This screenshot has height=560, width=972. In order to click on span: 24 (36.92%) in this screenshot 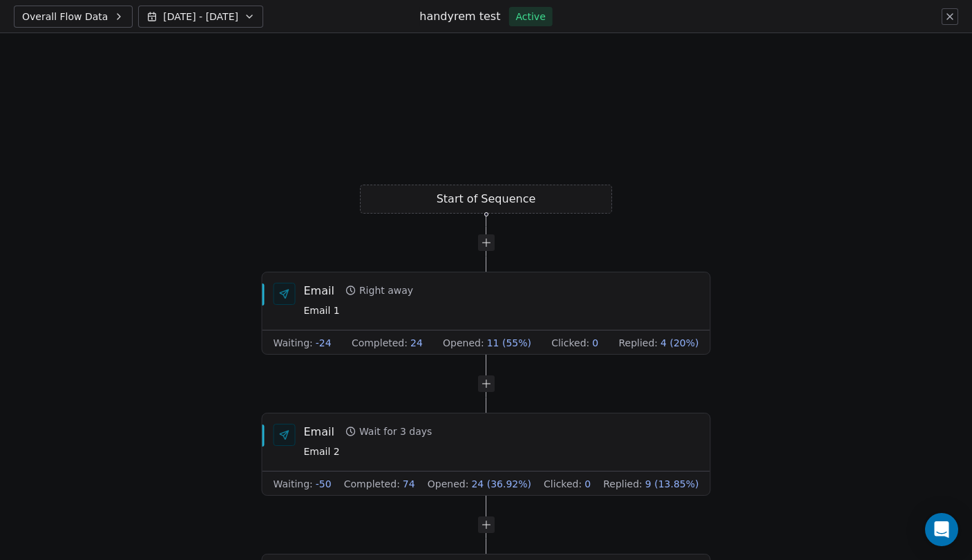, I will do `click(501, 484)`.